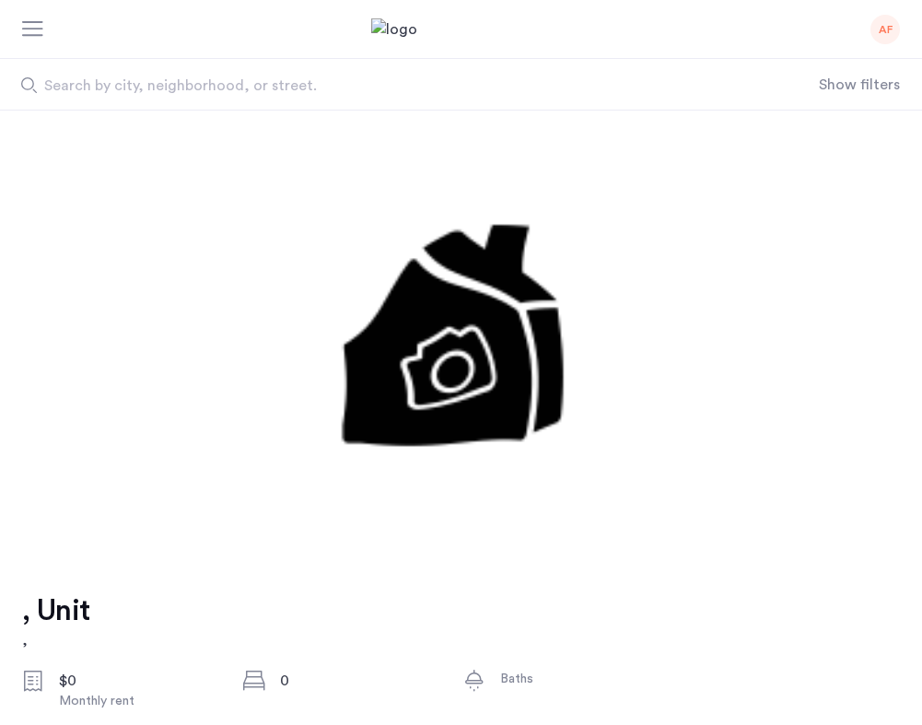  I want to click on div: Baths, so click(578, 679).